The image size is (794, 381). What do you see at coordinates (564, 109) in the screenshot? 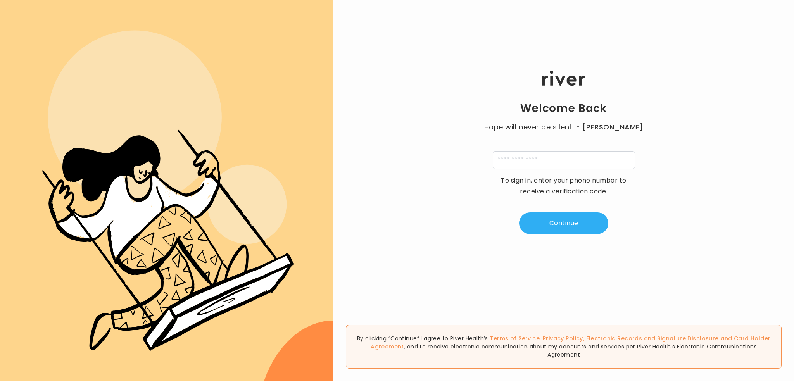
I see `h1: Welcome Back` at bounding box center [564, 109].